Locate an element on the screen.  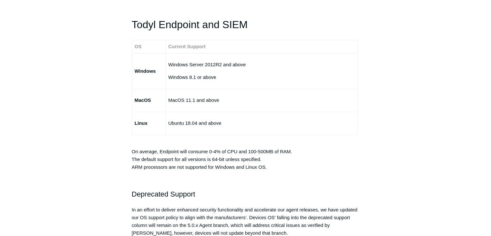
h1: Todyl Endpoint and SIEM is located at coordinates (246, 25).